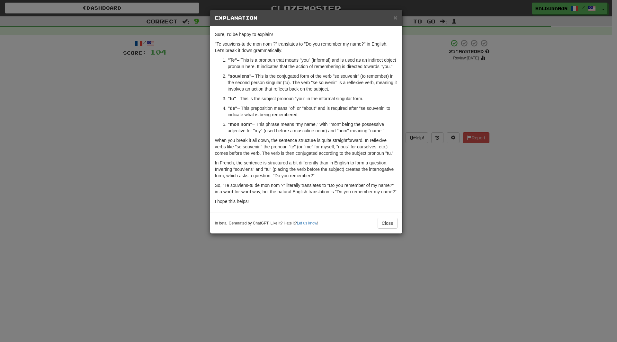 The height and width of the screenshot is (342, 617). Describe the element at coordinates (313, 63) in the screenshot. I see `p: – This is a pronoun that means "you" (informal) and is used as an indirect object pronoun here. I...` at that location.